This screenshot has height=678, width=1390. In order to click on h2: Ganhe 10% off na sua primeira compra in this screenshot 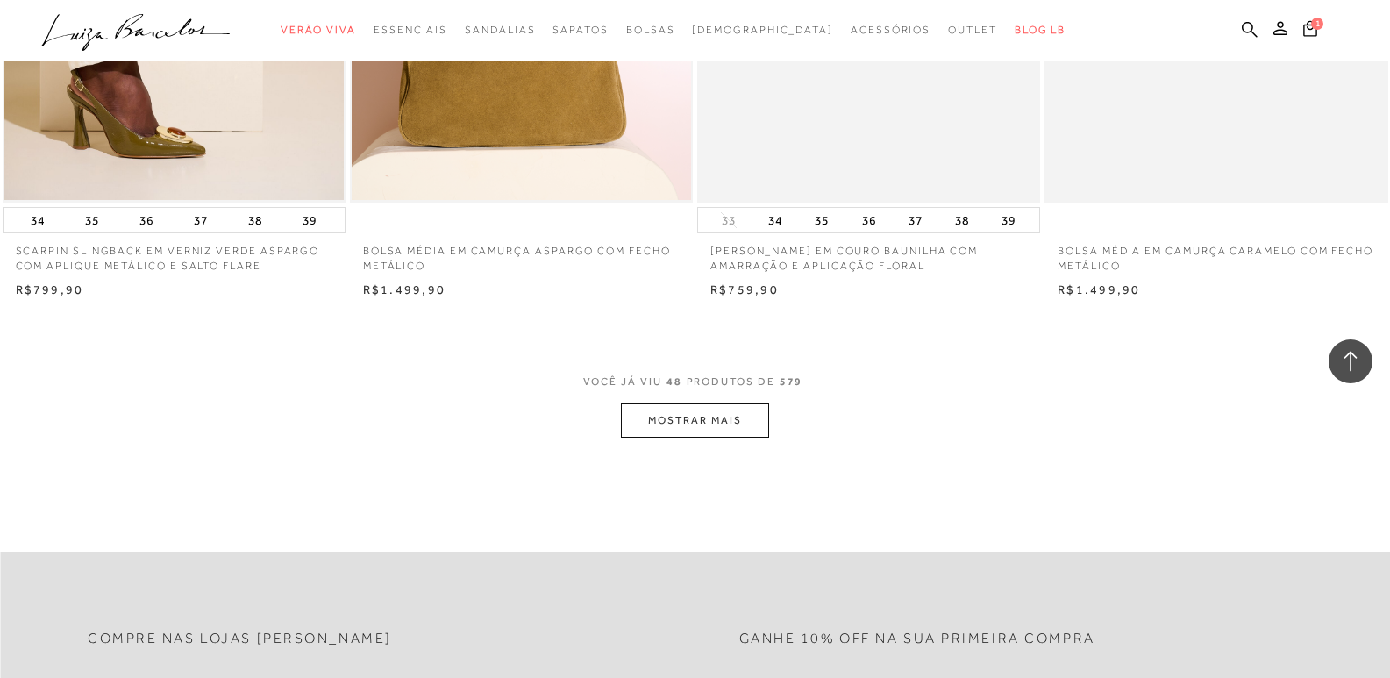, I will do `click(917, 638)`.